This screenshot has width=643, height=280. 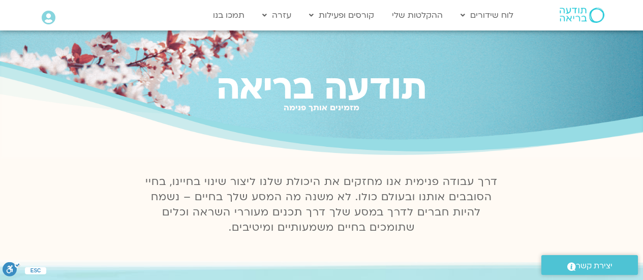 What do you see at coordinates (594, 266) in the screenshot?
I see `span: יצירת קשר` at bounding box center [594, 266].